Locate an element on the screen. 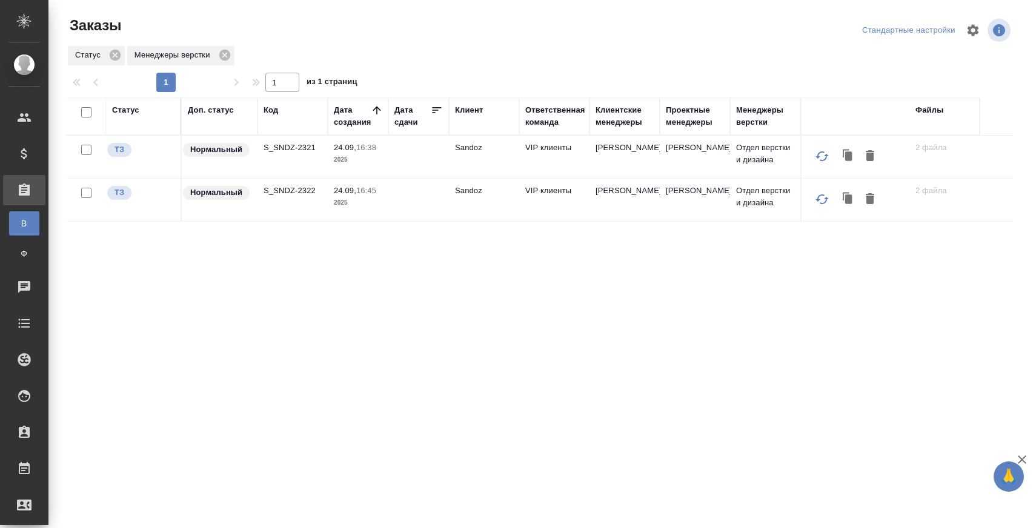  p: Менеджеры верстки is located at coordinates (174, 55).